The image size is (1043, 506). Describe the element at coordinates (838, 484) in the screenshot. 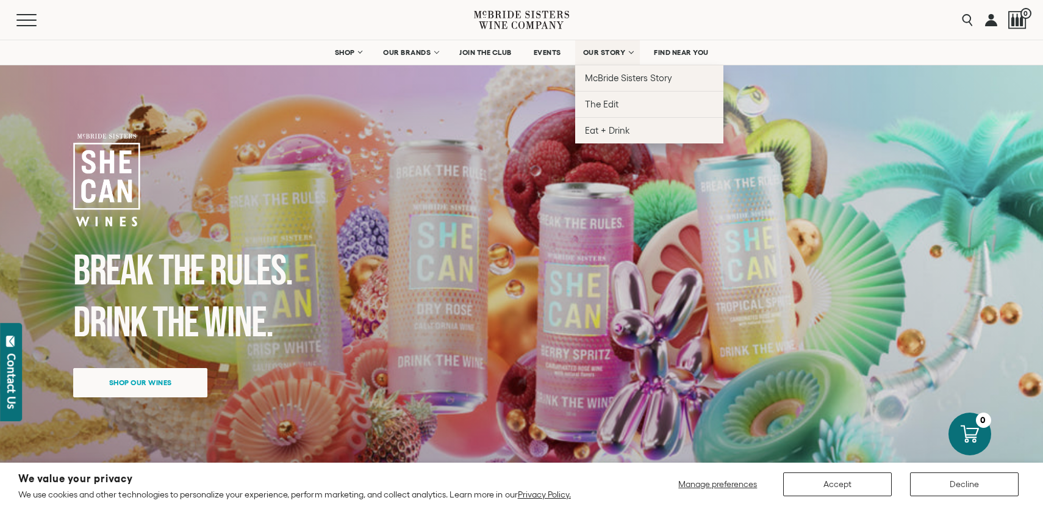

I see `button: Accept` at that location.